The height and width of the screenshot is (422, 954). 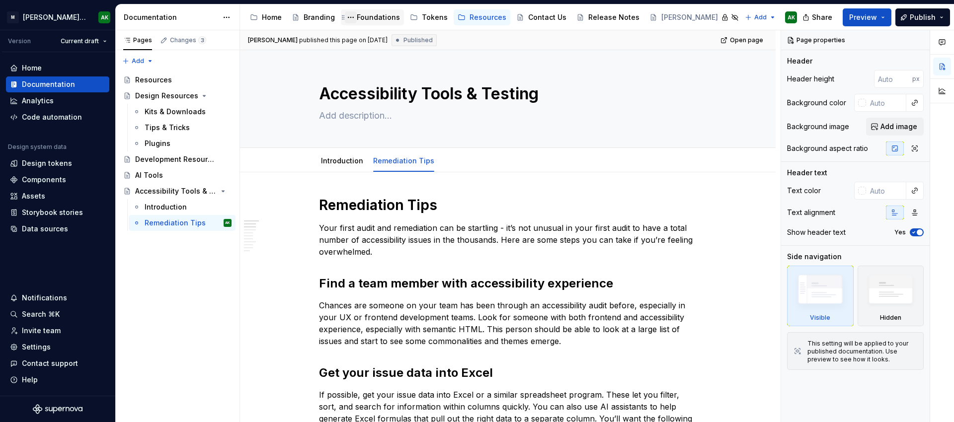 I want to click on div: Plugins, so click(x=157, y=144).